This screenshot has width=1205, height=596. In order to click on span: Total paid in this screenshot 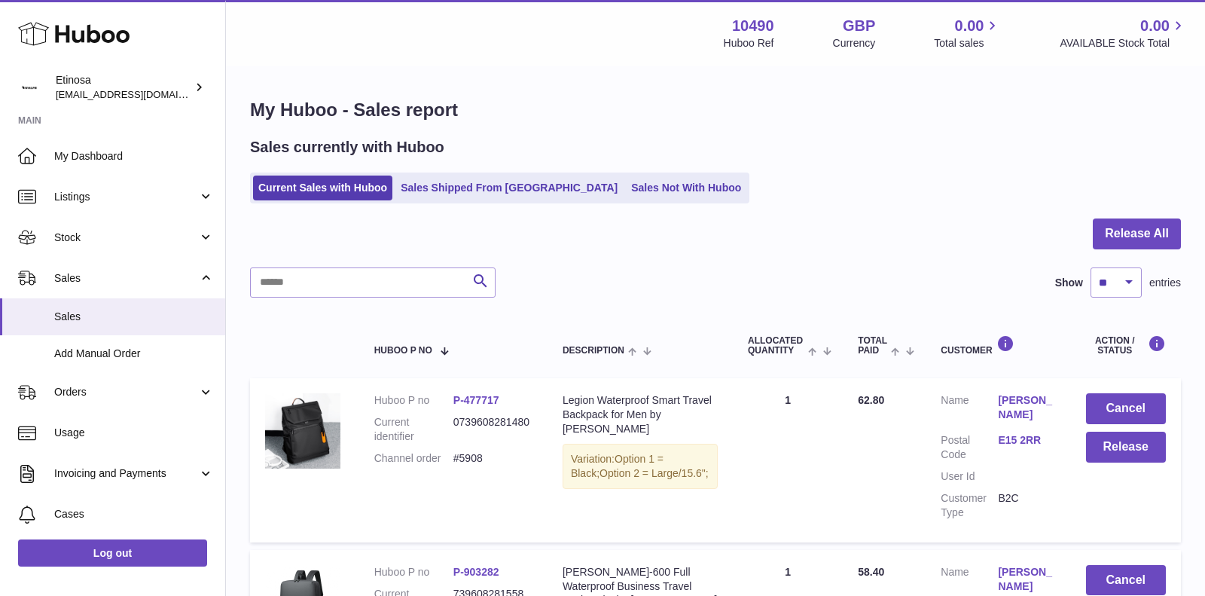, I will do `click(872, 346)`.